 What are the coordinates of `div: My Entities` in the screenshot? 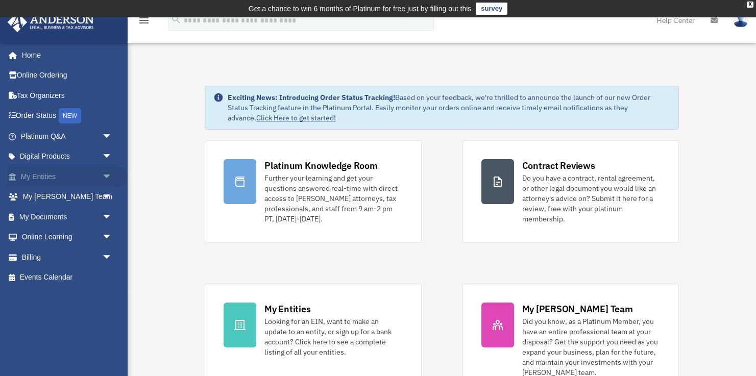 It's located at (287, 309).